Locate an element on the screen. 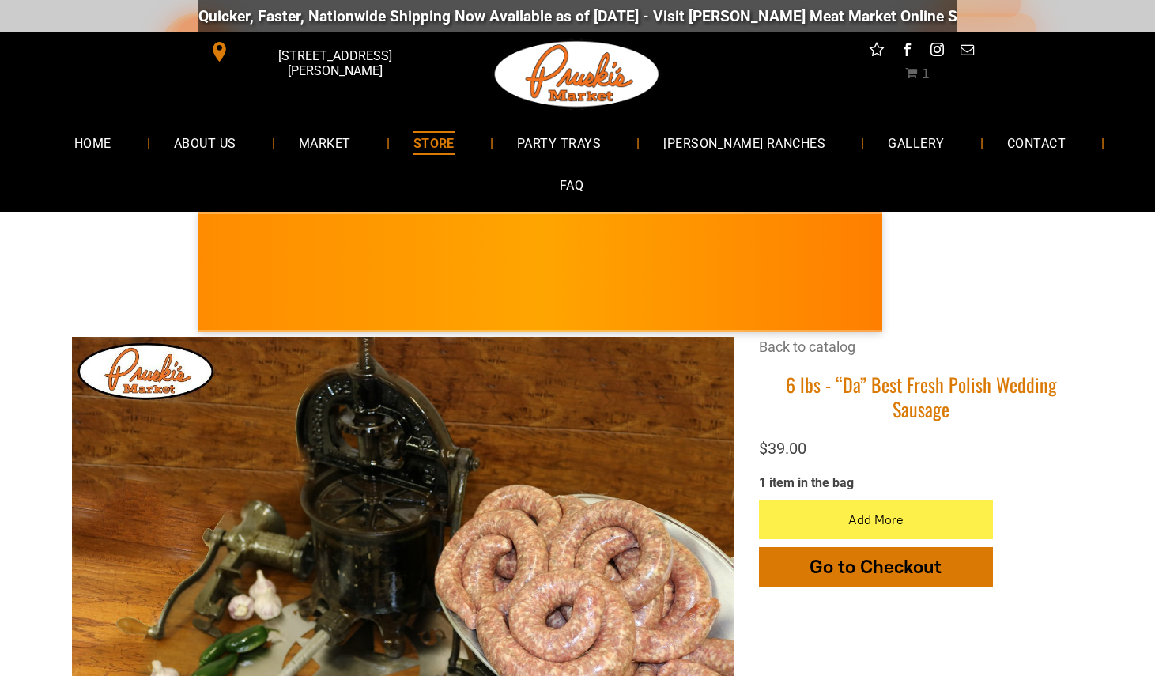 This screenshot has width=1155, height=676. a: email is located at coordinates (967, 51).